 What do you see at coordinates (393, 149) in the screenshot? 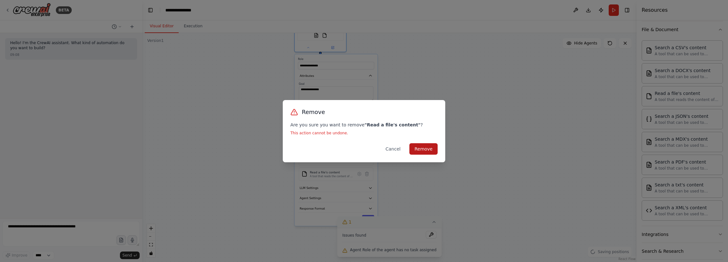
I see `button: Cancel` at bounding box center [393, 149].